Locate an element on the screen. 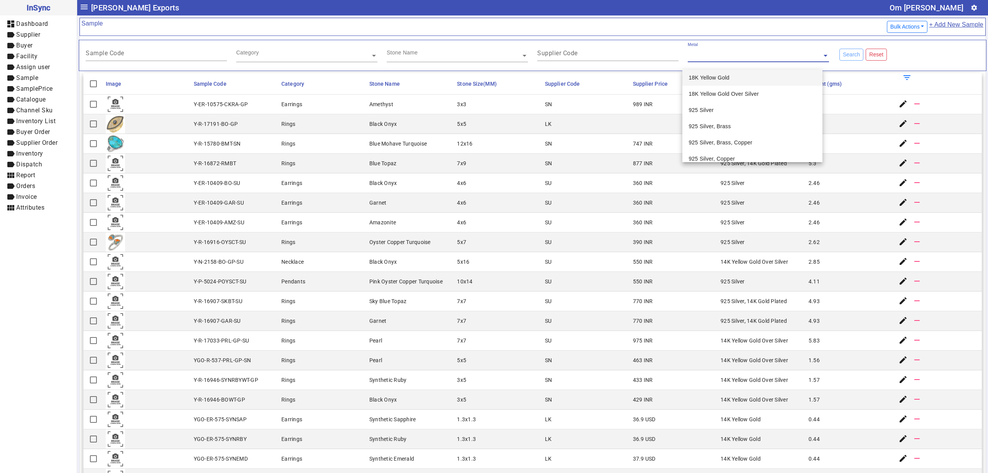 This screenshot has height=473, width=988. div: 3x5 is located at coordinates (462, 380).